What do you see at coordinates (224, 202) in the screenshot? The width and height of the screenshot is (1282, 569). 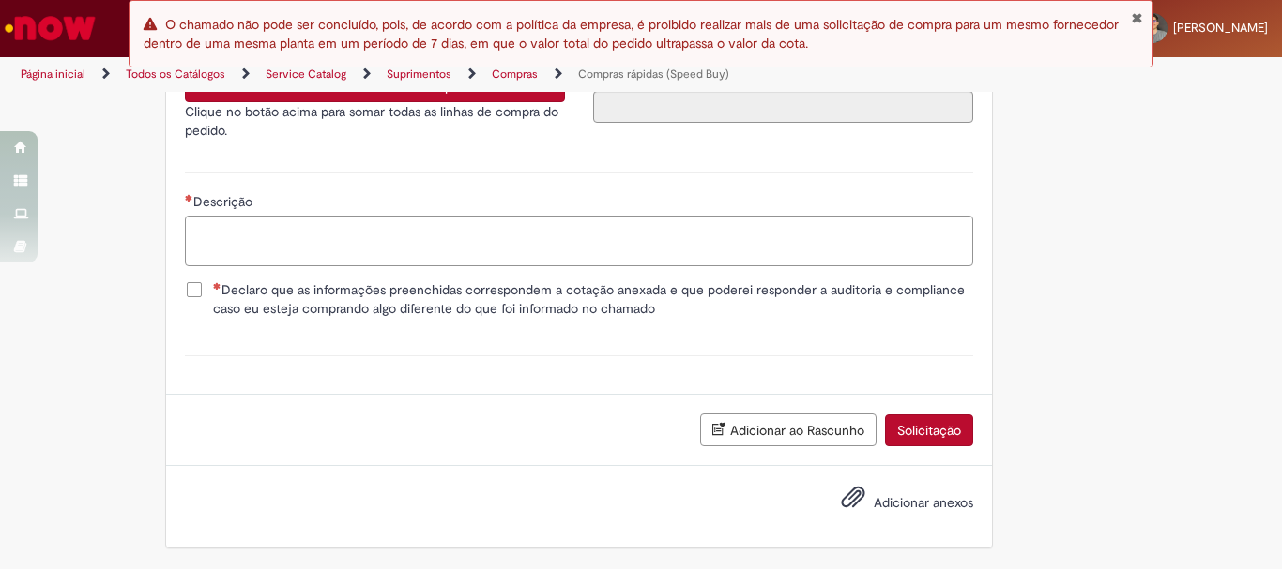 I see `span: Descrição` at bounding box center [224, 202].